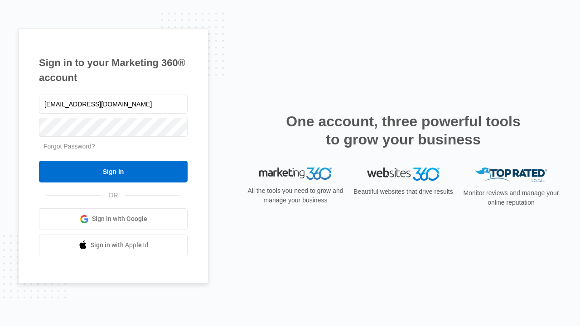 The image size is (580, 326). What do you see at coordinates (113, 104) in the screenshot?
I see `input: Email` at bounding box center [113, 104].